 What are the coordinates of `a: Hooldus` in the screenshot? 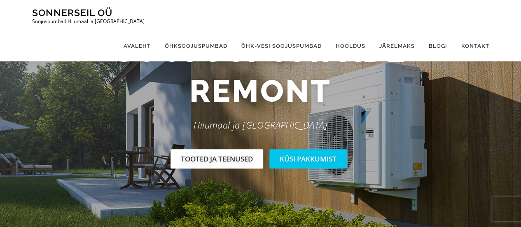 It's located at (350, 46).